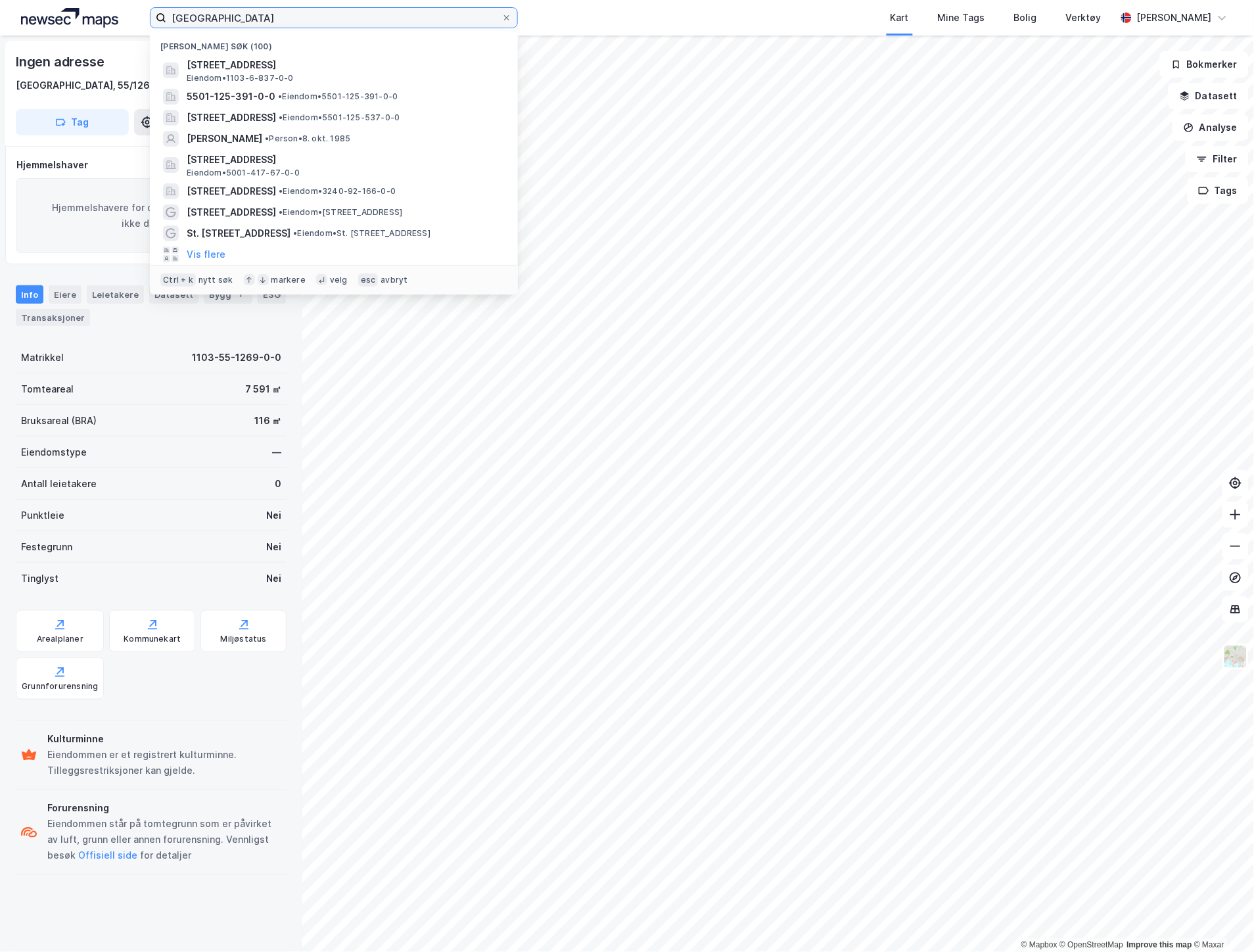 This screenshot has height=952, width=1254. Describe the element at coordinates (29, 295) in the screenshot. I see `div: Info` at that location.